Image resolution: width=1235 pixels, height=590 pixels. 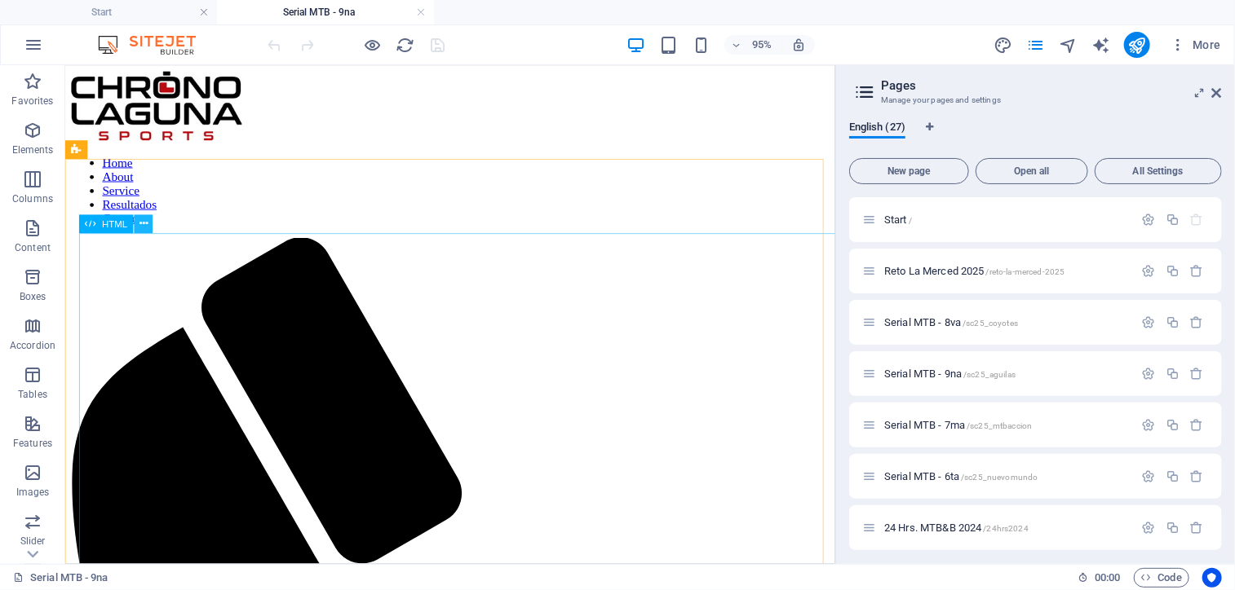 I want to click on span: More, so click(x=1195, y=45).